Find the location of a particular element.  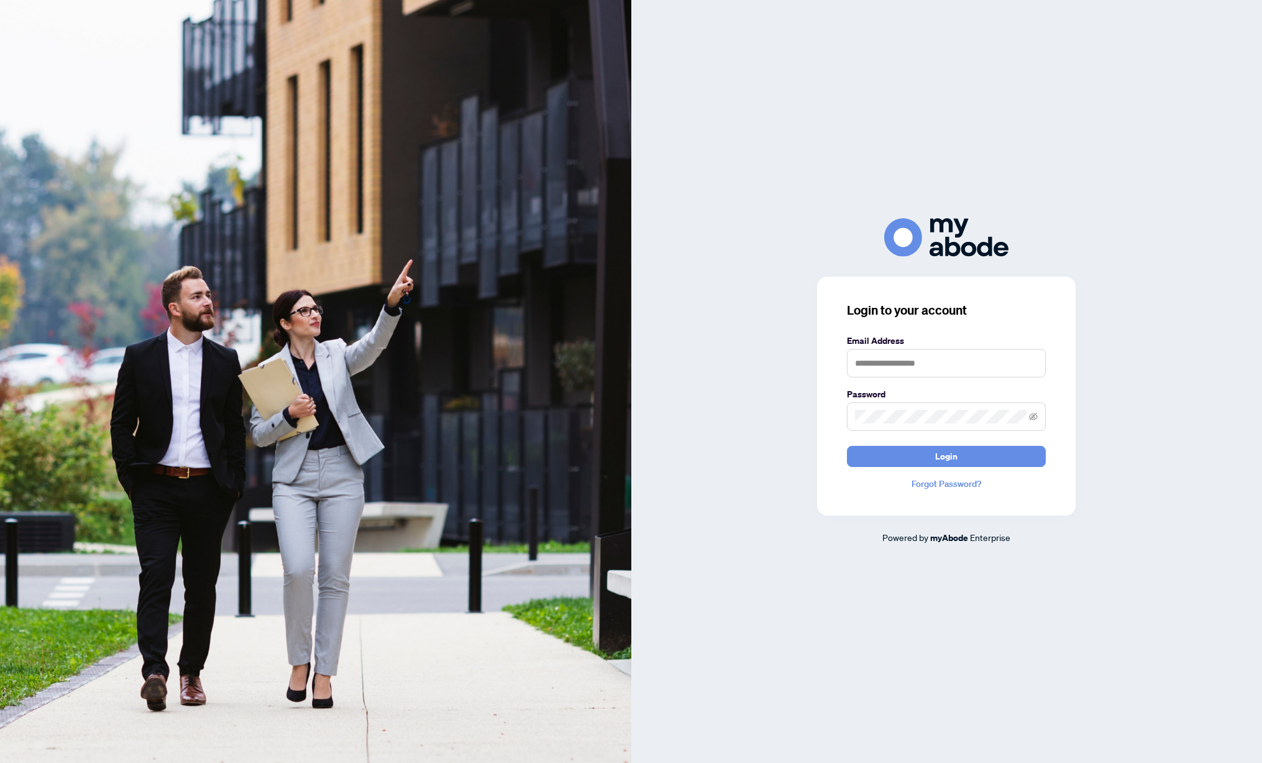

img: ma-logo is located at coordinates (946, 237).